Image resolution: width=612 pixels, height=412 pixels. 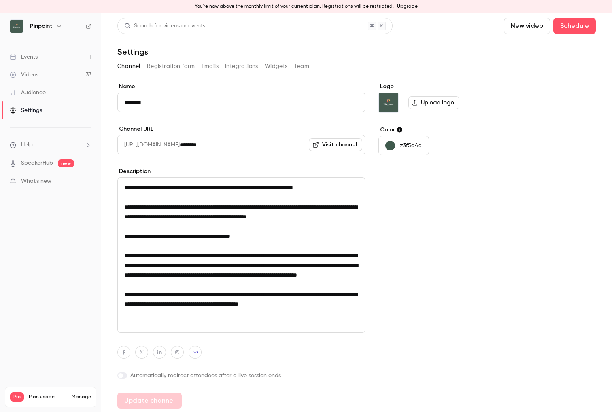 What do you see at coordinates (41, 26) in the screenshot?
I see `h6: Pinpoint` at bounding box center [41, 26].